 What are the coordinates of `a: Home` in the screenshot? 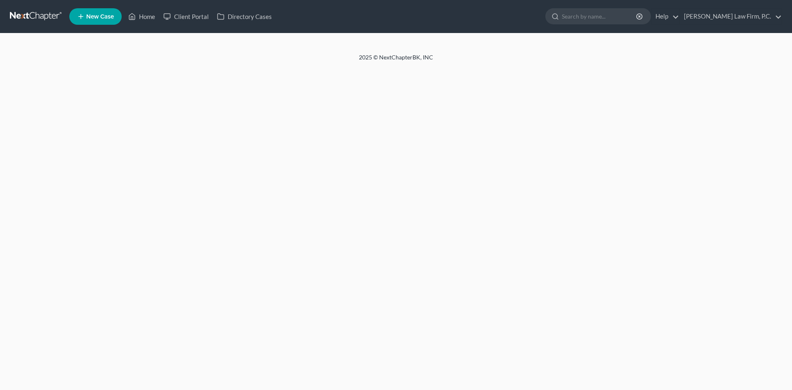 It's located at (141, 16).